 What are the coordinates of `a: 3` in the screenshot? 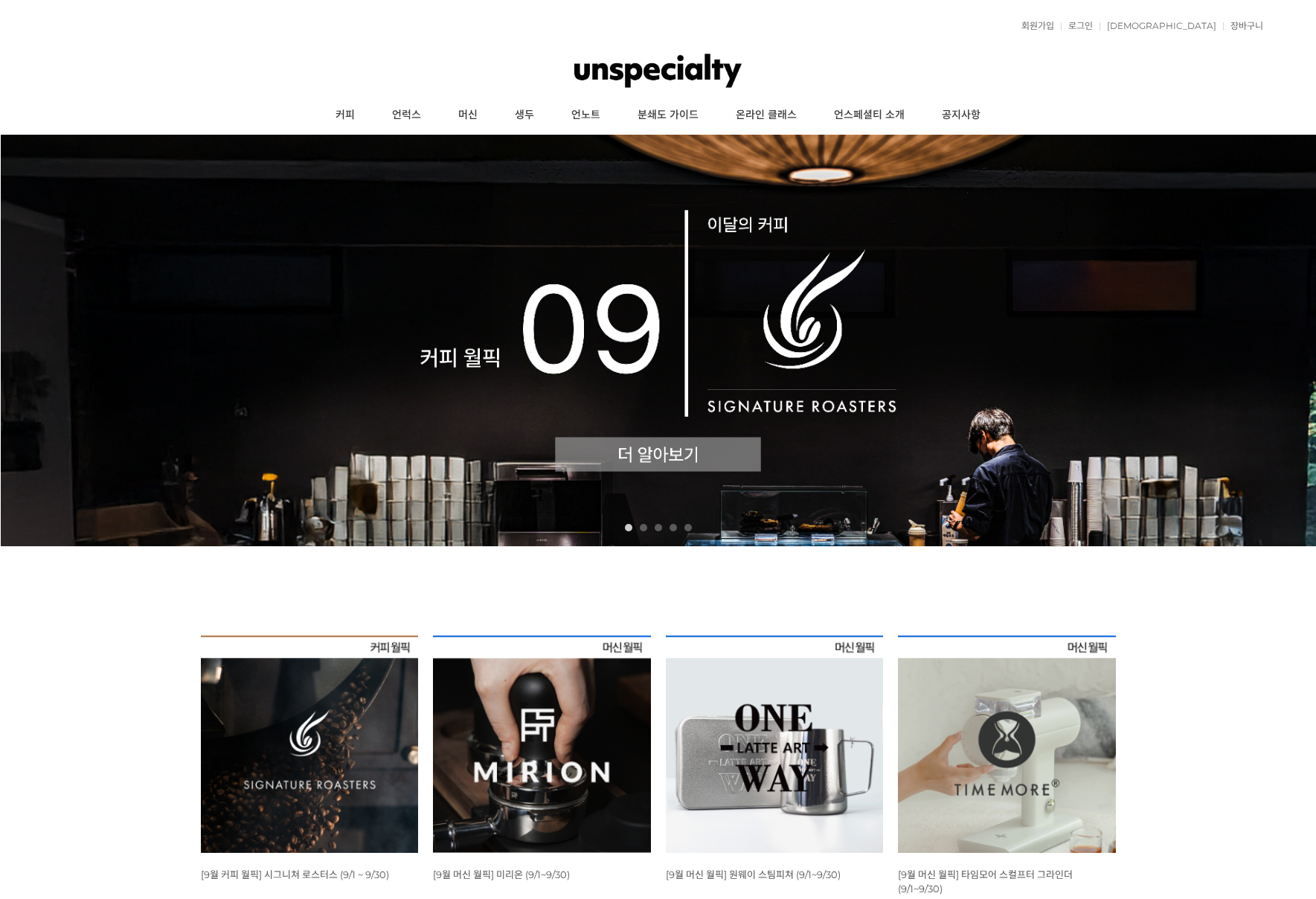 It's located at (658, 527).